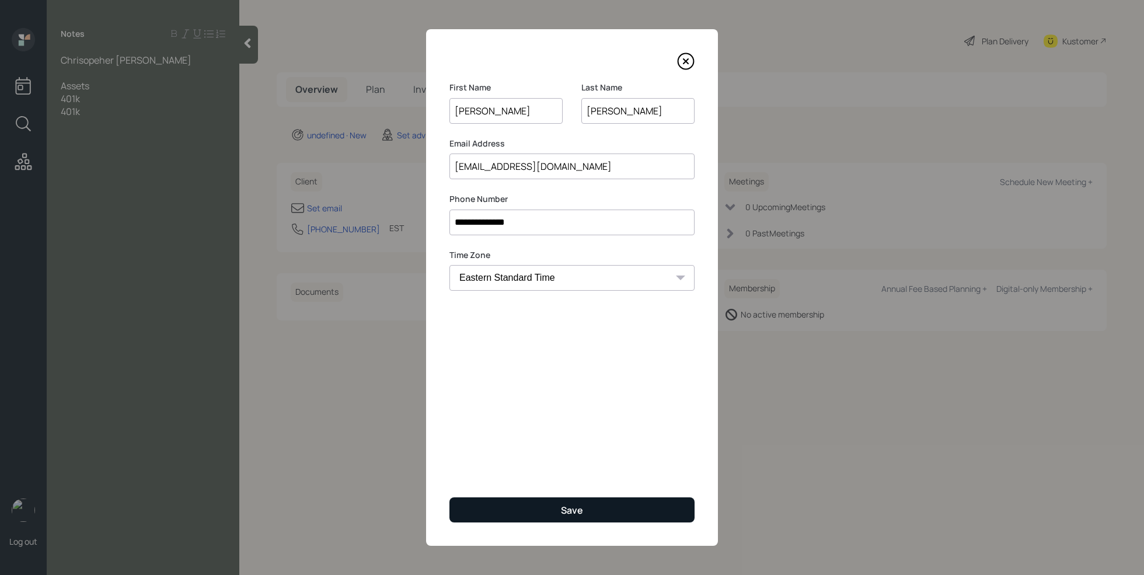 The image size is (1144, 575). Describe the element at coordinates (638, 88) in the screenshot. I see `label: Last Name` at that location.